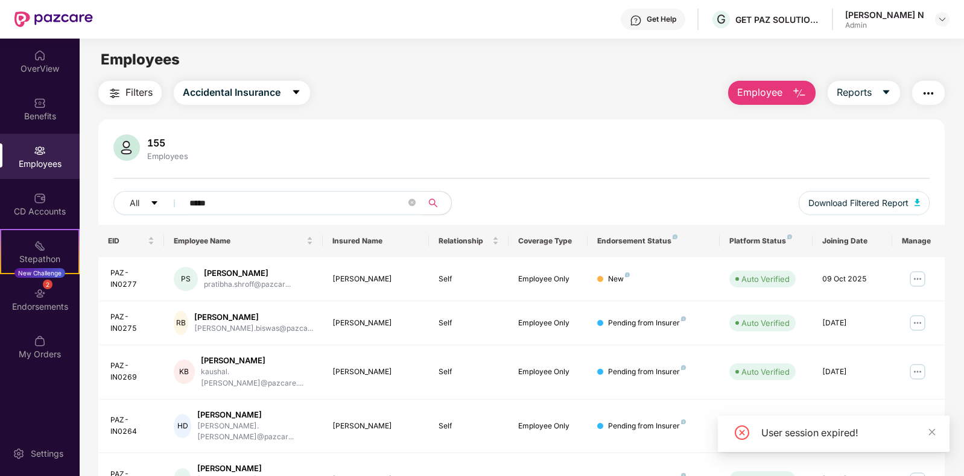 The image size is (964, 476). What do you see at coordinates (777, 19) in the screenshot?
I see `div: GET PAZ SOLUTIONS PRIVATE LIMTED` at bounding box center [777, 19].